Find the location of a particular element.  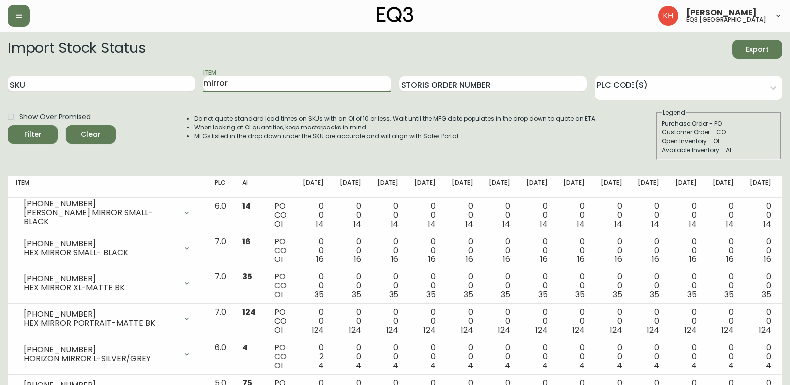

div: PO CO is located at coordinates (280, 215).